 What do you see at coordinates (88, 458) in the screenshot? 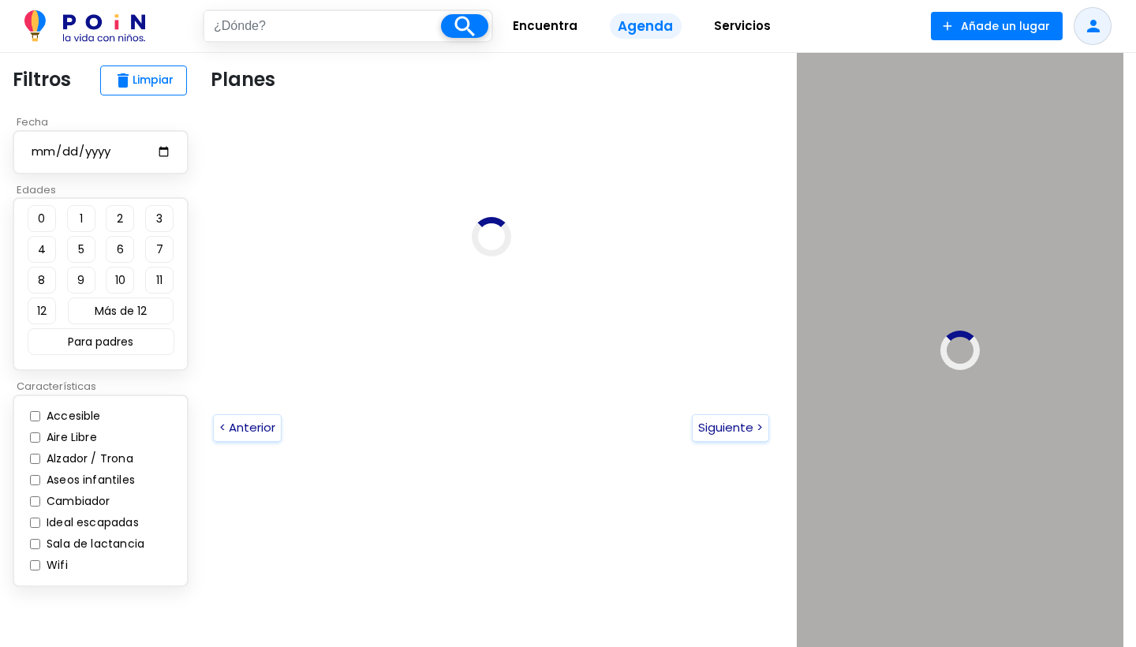
I see `label: Alzador / Trona` at bounding box center [88, 458].